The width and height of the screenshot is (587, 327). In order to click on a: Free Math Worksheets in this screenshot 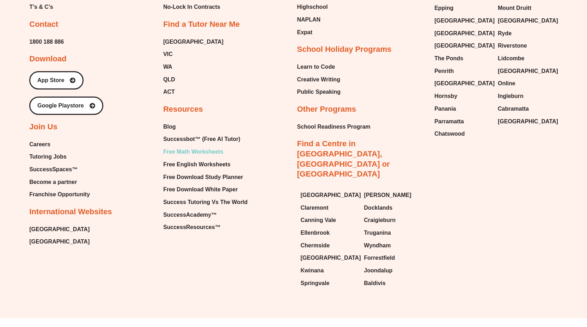, I will do `click(205, 152)`.